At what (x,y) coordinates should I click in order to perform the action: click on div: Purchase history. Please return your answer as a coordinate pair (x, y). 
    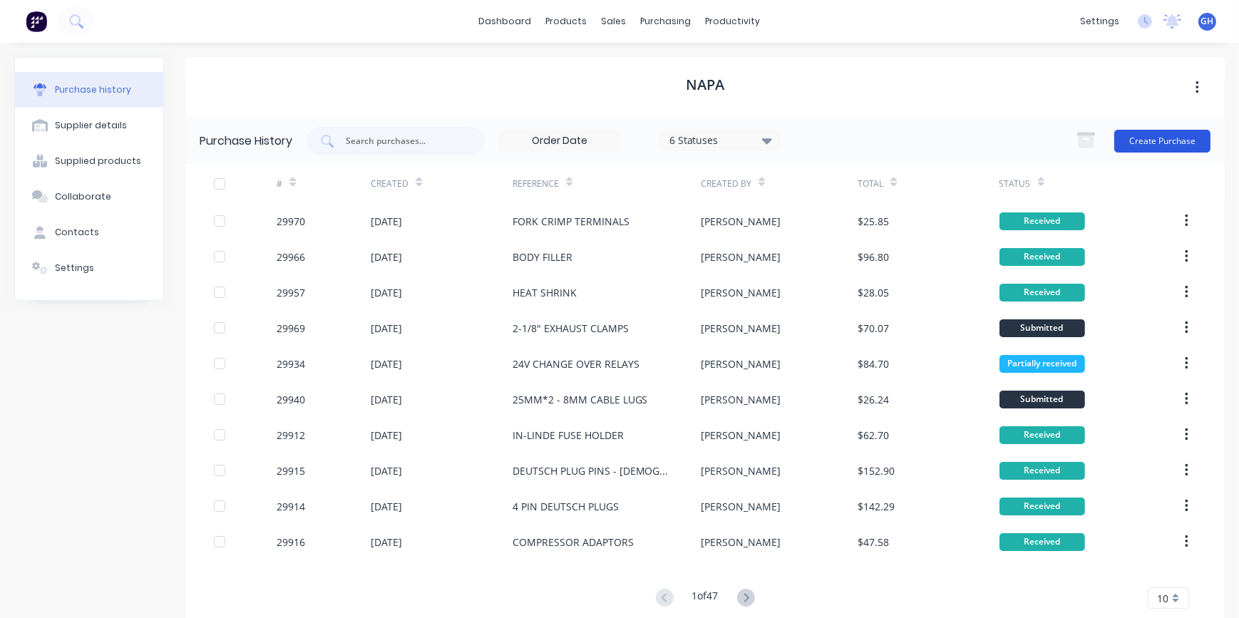
    Looking at the image, I should click on (93, 90).